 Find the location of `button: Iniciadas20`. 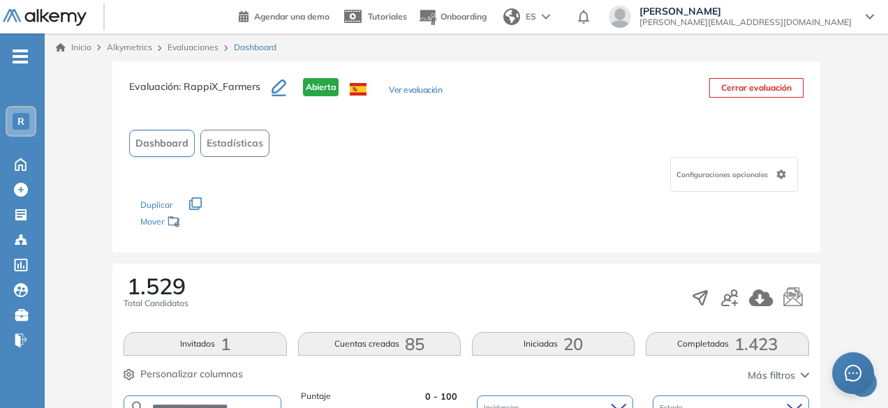

button: Iniciadas20 is located at coordinates (553, 344).